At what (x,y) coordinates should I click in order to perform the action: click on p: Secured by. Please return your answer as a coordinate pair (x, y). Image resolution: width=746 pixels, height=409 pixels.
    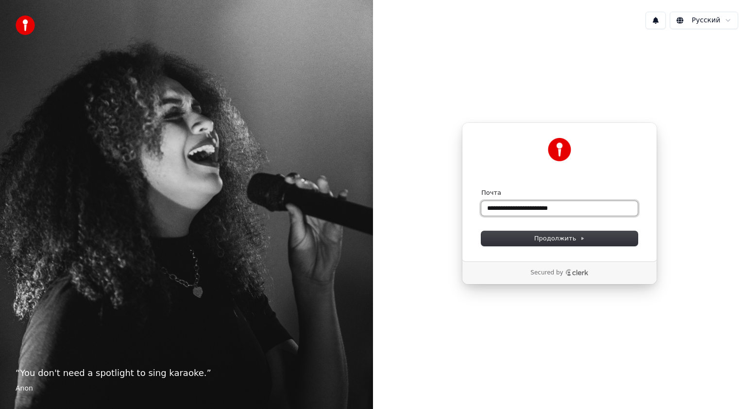
    Looking at the image, I should click on (546, 273).